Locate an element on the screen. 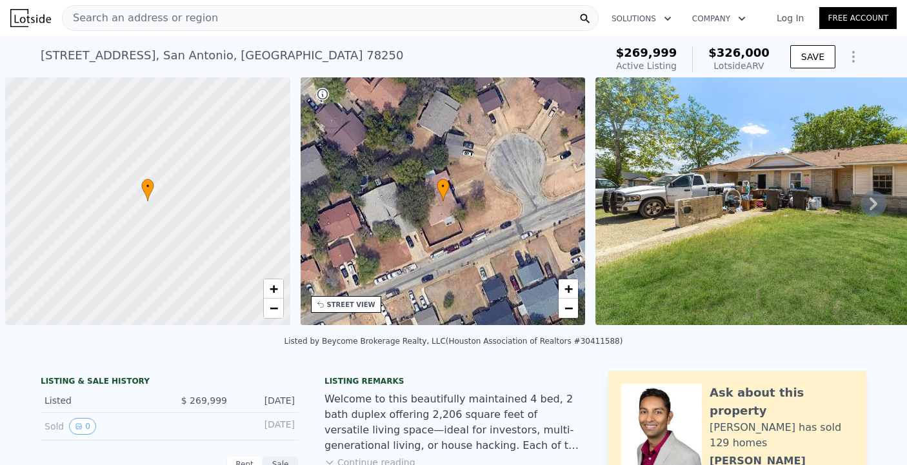 The height and width of the screenshot is (465, 907). button: View historical data is located at coordinates (83, 427).